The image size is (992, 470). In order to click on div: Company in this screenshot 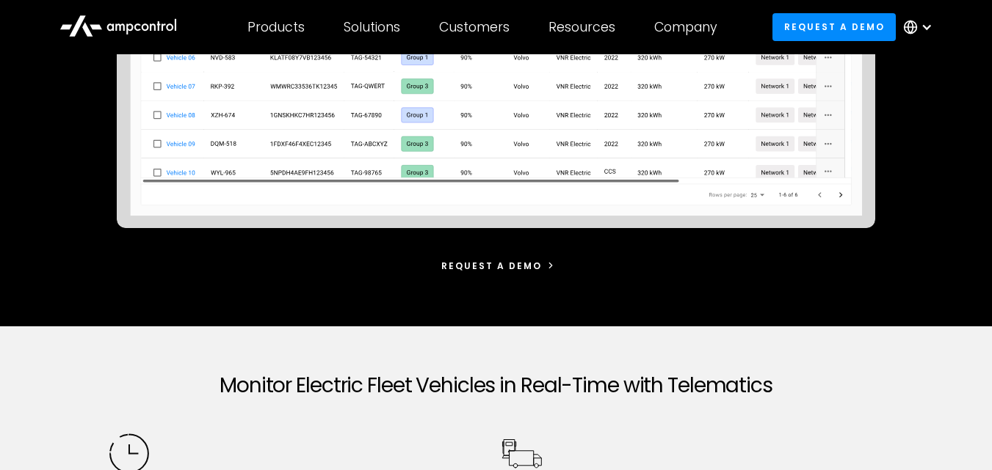, I will do `click(686, 27)`.